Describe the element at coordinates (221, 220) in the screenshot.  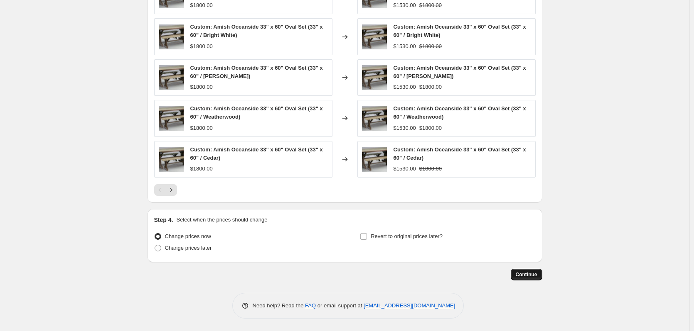
I see `p: Select when the prices should change` at that location.